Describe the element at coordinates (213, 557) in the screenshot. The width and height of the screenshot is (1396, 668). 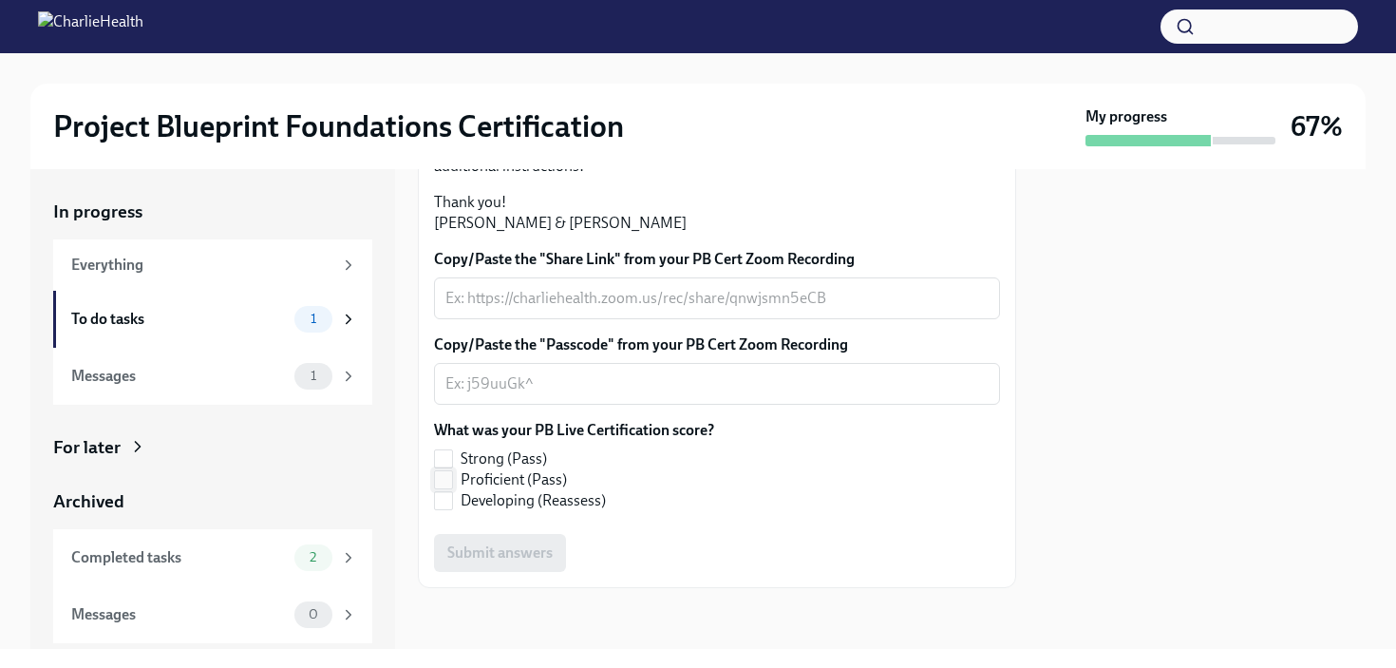
I see `a: Completed tasks2` at that location.